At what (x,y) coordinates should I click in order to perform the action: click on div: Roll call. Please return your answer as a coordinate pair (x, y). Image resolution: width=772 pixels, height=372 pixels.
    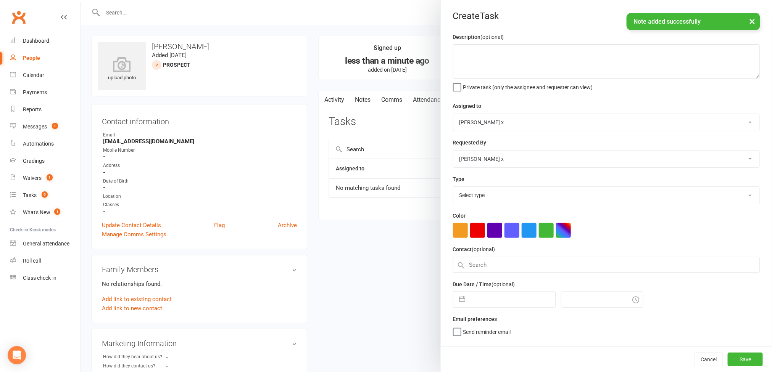
    Looking at the image, I should click on (32, 261).